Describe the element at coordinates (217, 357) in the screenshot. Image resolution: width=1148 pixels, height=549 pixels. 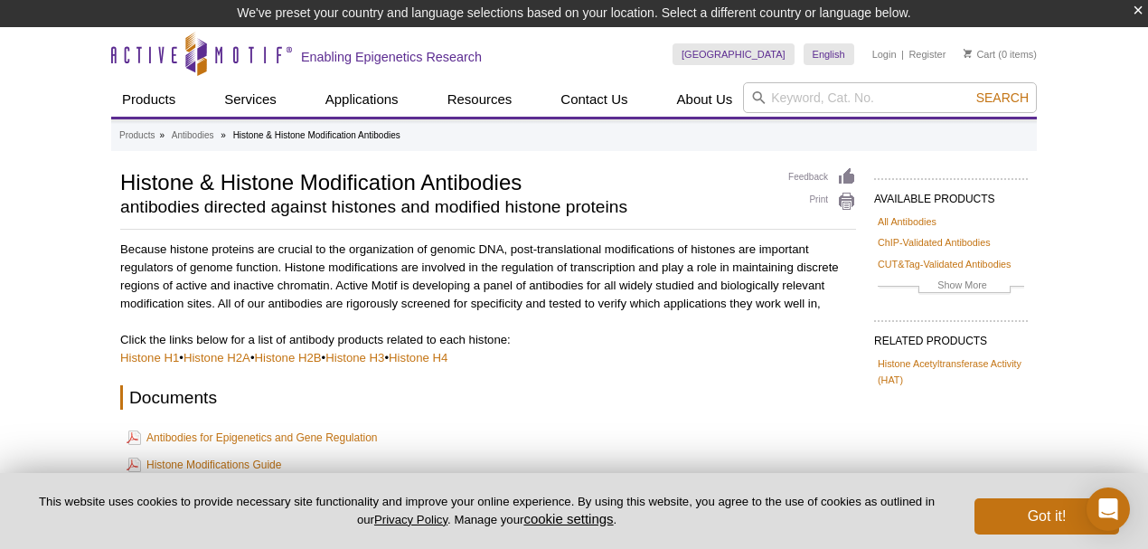
I see `a: Histone H2A` at that location.